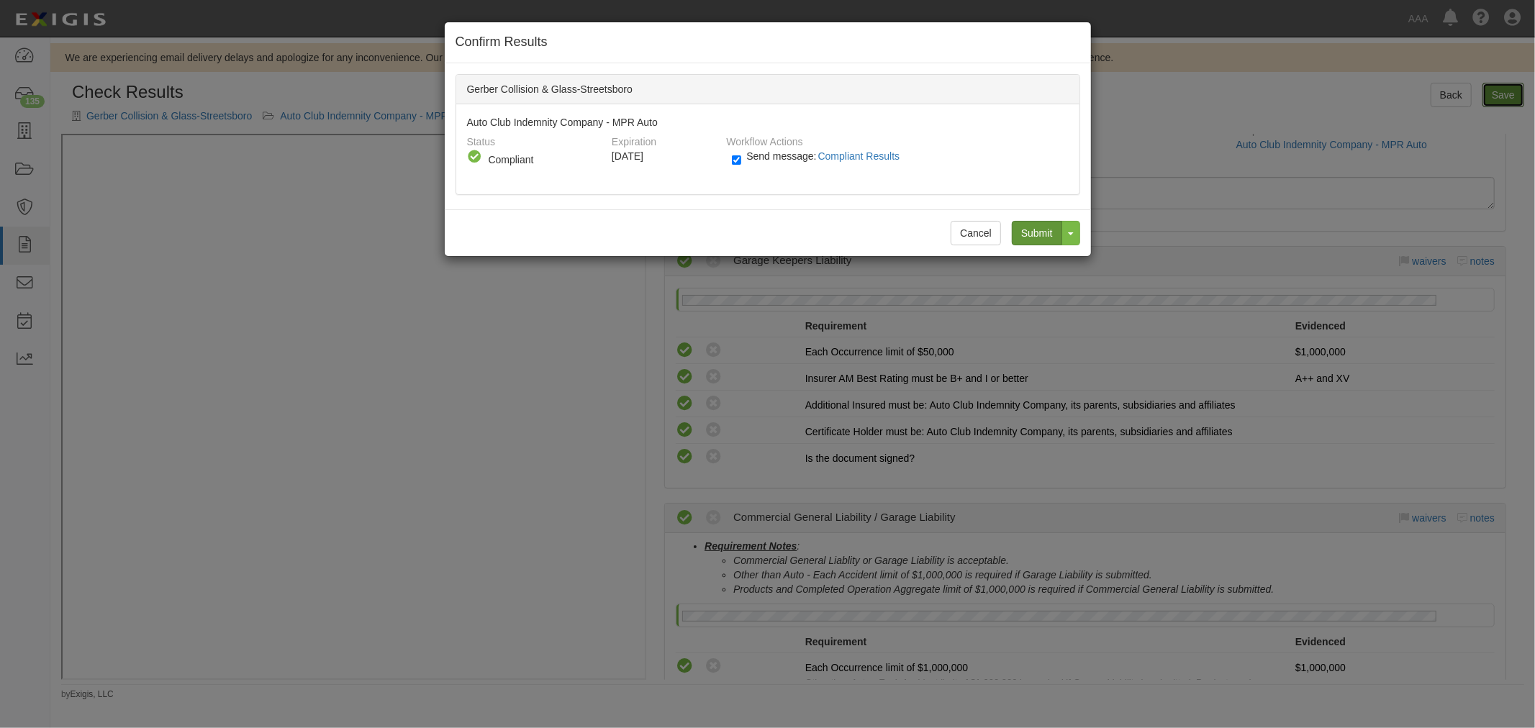 Image resolution: width=1535 pixels, height=728 pixels. What do you see at coordinates (543, 160) in the screenshot?
I see `div: Compliant` at bounding box center [543, 160].